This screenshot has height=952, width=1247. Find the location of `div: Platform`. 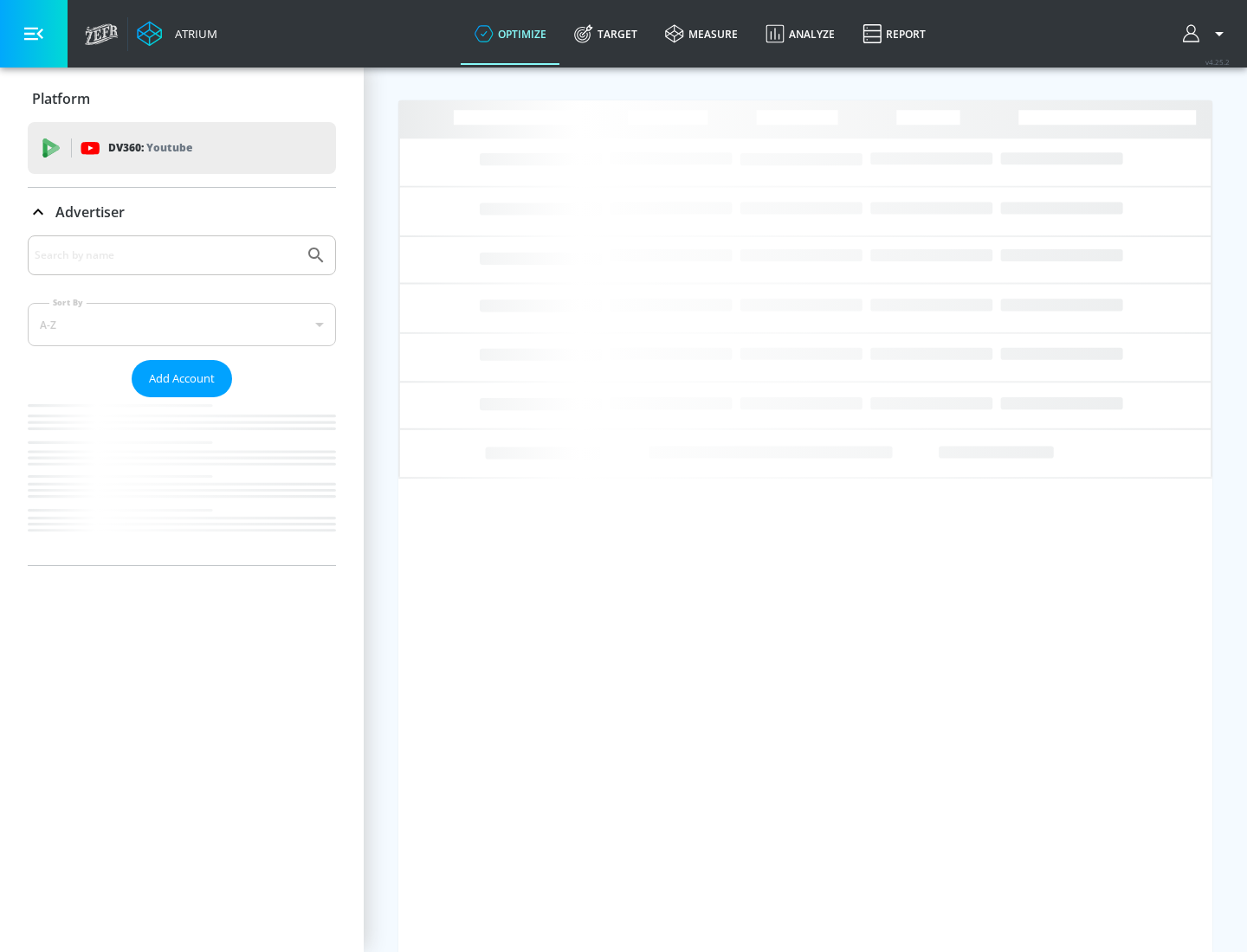

div: Platform is located at coordinates (182, 99).